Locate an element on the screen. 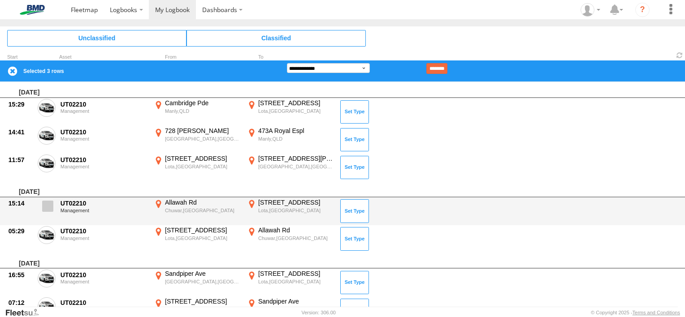 The width and height of the screenshot is (685, 317). div: 16:55 is located at coordinates (21, 275).